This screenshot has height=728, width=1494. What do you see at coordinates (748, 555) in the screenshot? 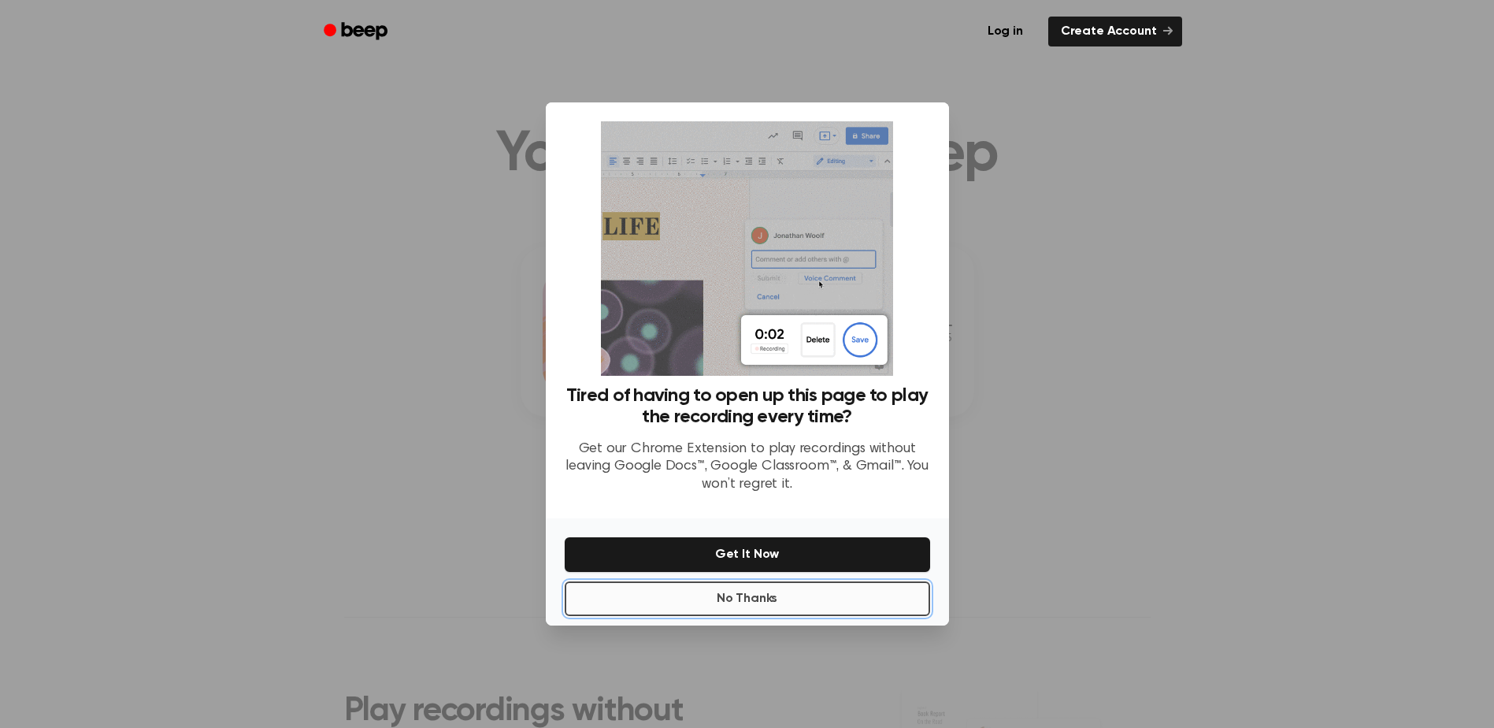
I see `button: Get It Now` at bounding box center [748, 555].